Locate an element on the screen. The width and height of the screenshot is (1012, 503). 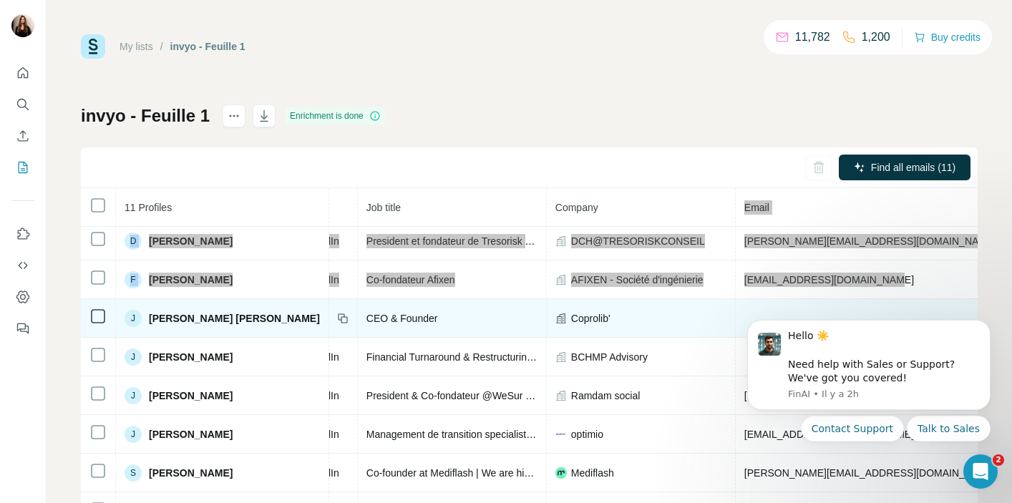
h1: invyo - Feuille 1 is located at coordinates (145, 116).